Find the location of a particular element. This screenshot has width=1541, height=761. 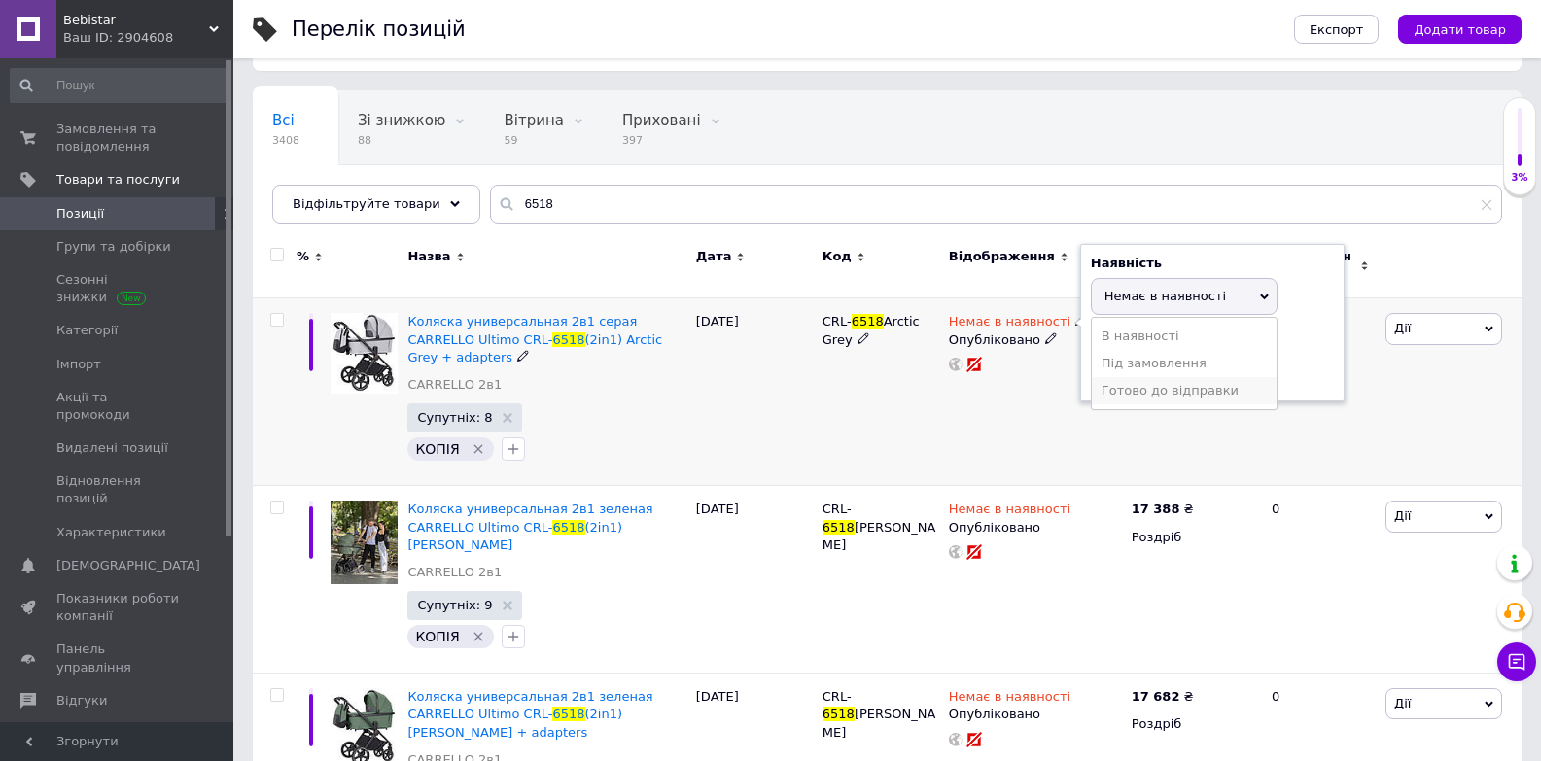

li: Під замовлення is located at coordinates (1184, 364).